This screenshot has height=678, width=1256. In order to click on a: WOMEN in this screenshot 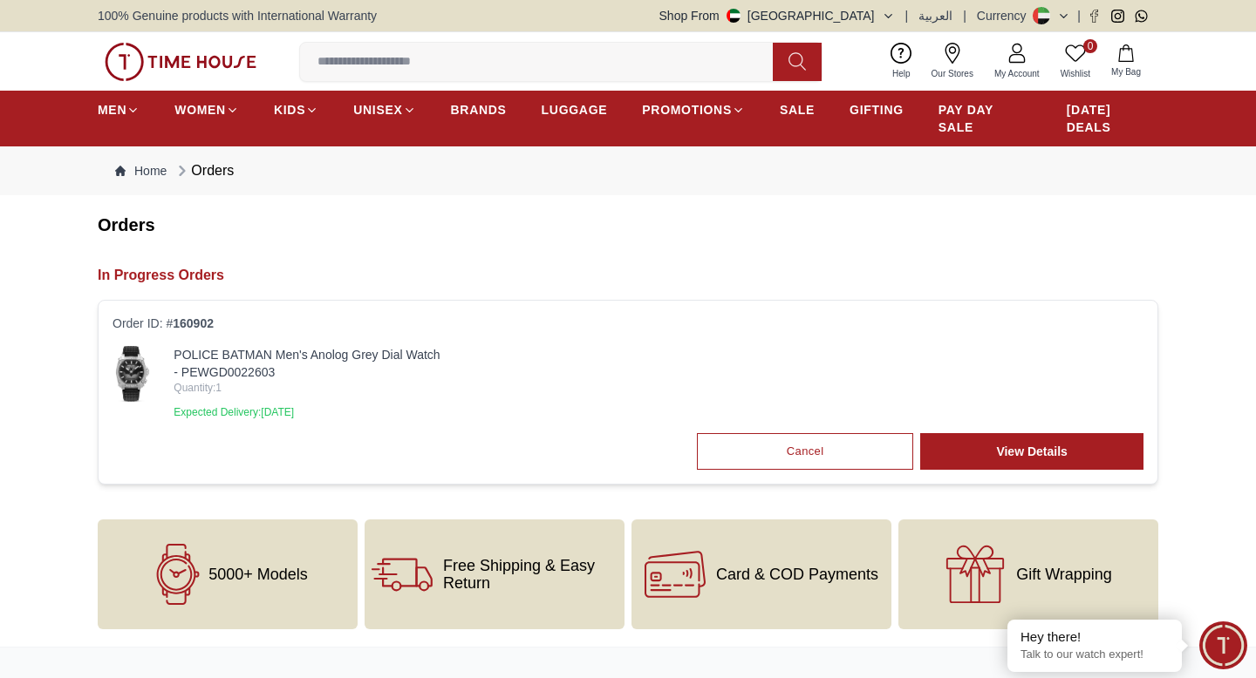, I will do `click(207, 110)`.